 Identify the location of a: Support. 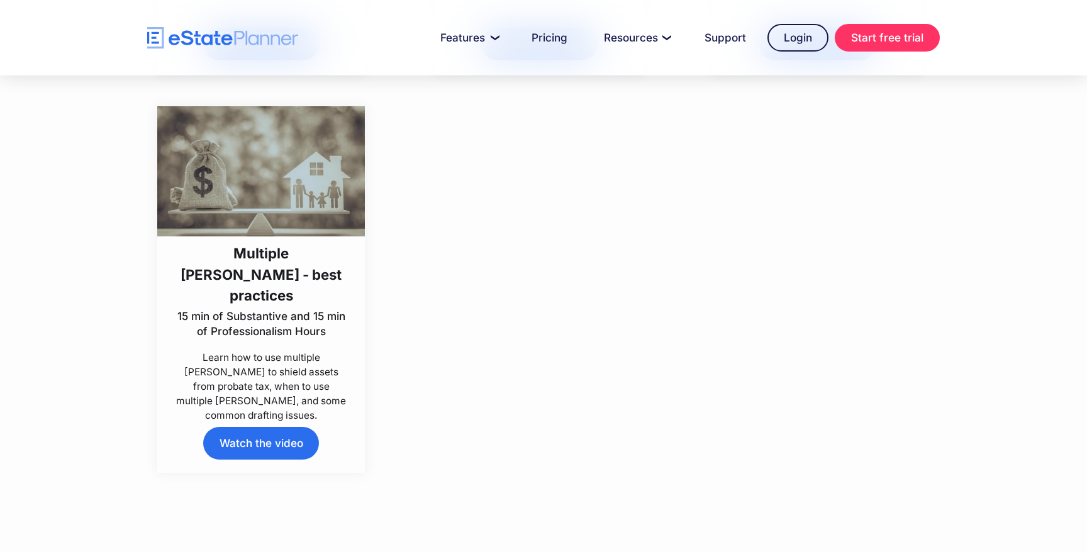
(725, 38).